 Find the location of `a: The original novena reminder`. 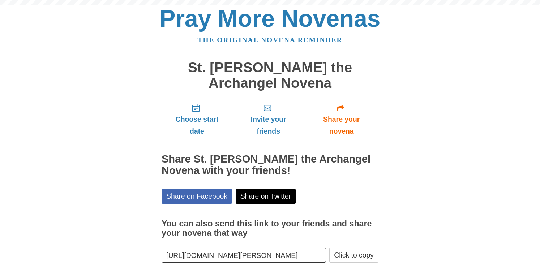

a: The original novena reminder is located at coordinates (270, 40).